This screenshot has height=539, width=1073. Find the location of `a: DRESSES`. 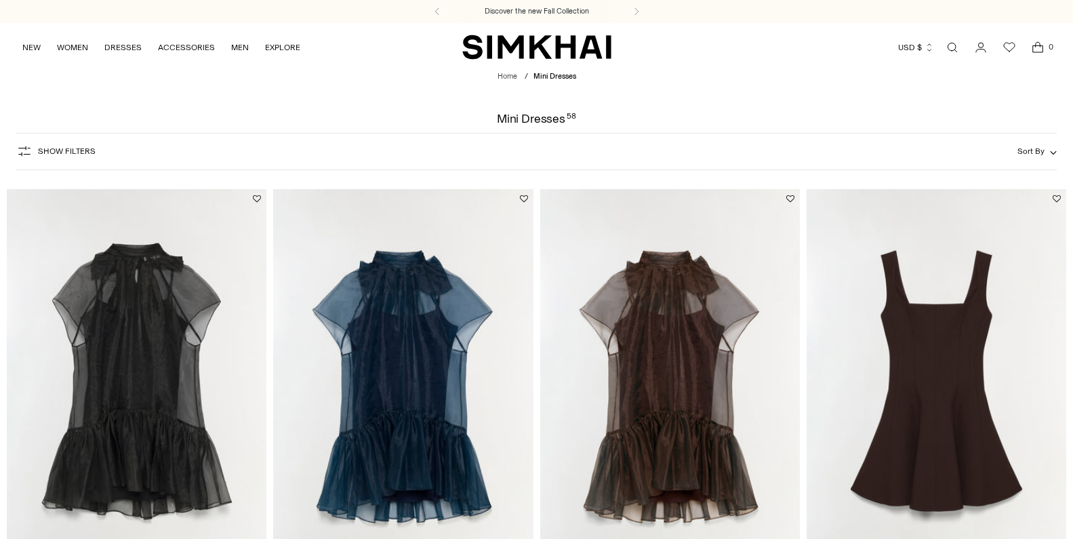

a: DRESSES is located at coordinates (123, 47).